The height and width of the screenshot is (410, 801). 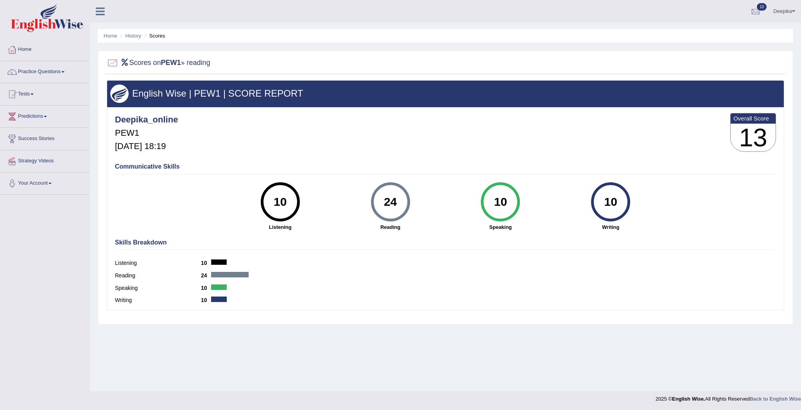 I want to click on b: 24, so click(x=206, y=275).